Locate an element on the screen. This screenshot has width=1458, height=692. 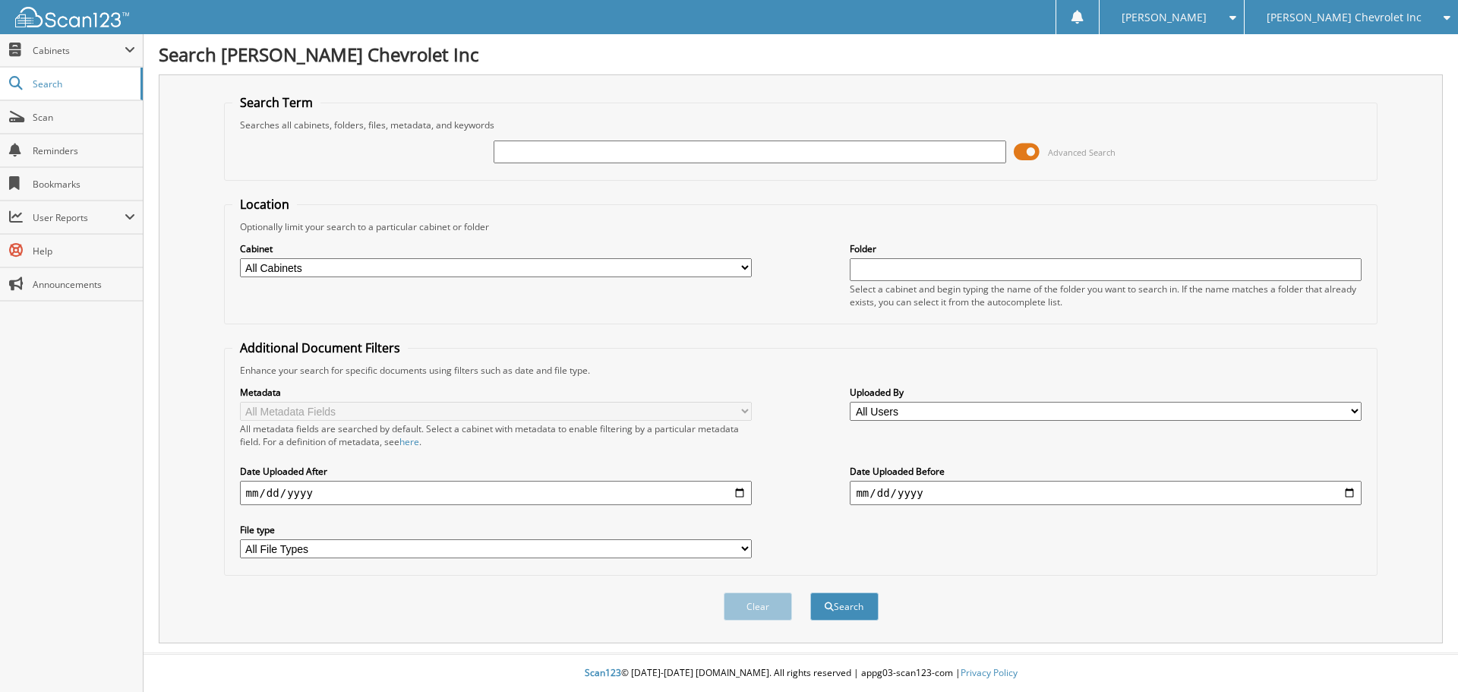
a: here is located at coordinates (409, 441).